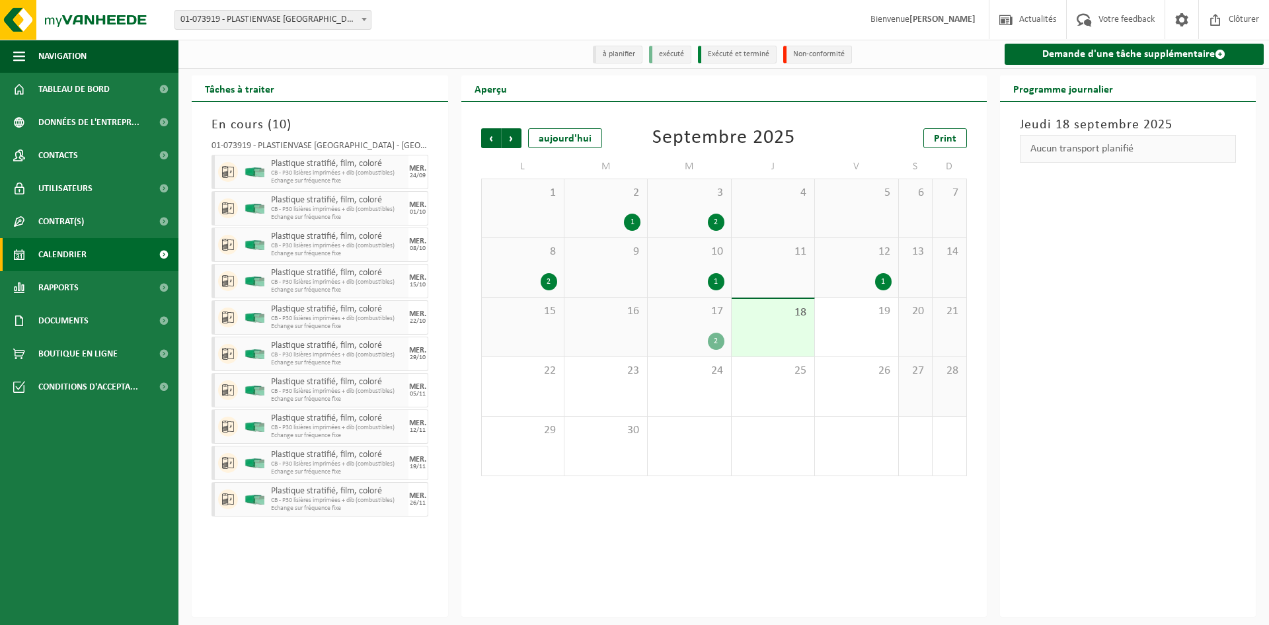  Describe the element at coordinates (61, 221) in the screenshot. I see `span: Contrat(s)` at that location.